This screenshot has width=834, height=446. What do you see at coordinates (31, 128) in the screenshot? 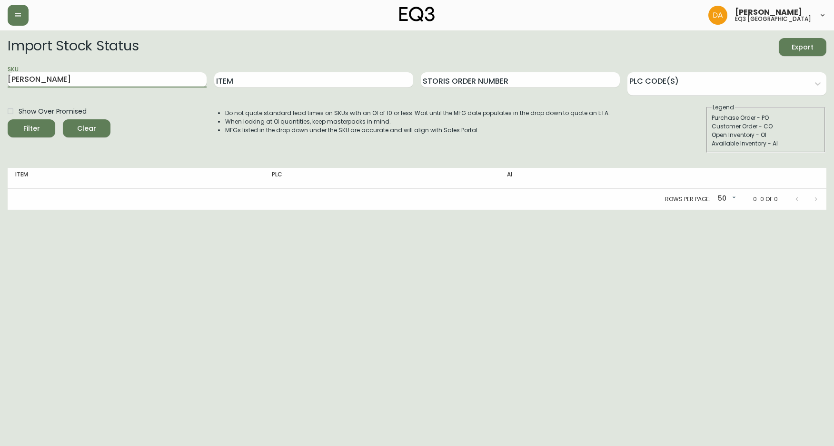
I see `button: Filter` at bounding box center [31, 128].